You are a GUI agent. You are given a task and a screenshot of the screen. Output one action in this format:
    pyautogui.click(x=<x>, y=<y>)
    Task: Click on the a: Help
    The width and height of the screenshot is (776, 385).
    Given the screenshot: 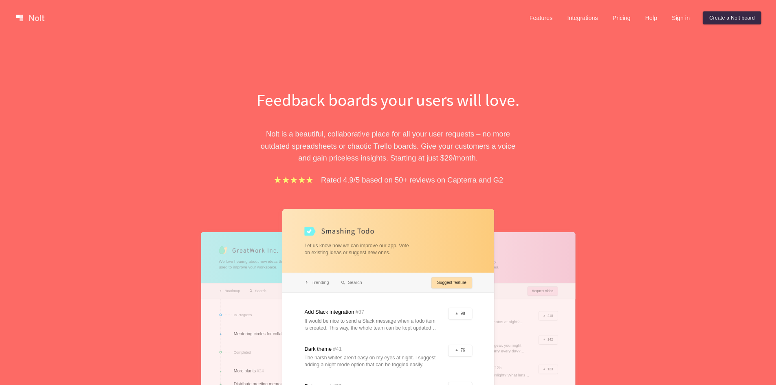 What is the action you would take?
    pyautogui.click(x=652, y=18)
    